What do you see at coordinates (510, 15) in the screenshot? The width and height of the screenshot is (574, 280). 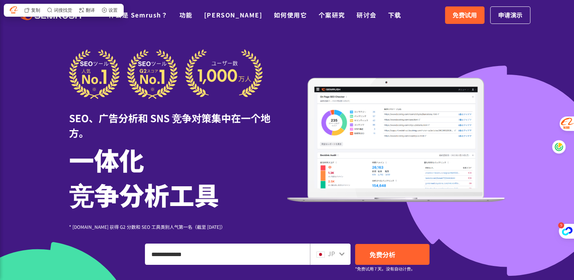 I see `a: 申请演示` at bounding box center [510, 15].